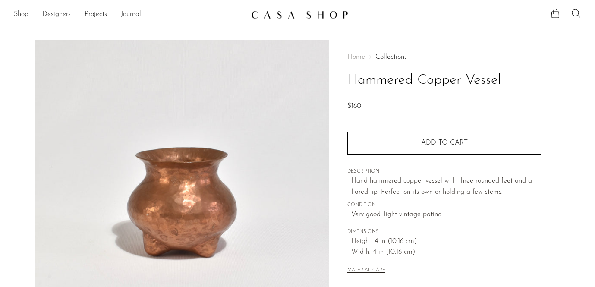  What do you see at coordinates (445, 172) in the screenshot?
I see `span: DESCRIPTION` at bounding box center [445, 172].